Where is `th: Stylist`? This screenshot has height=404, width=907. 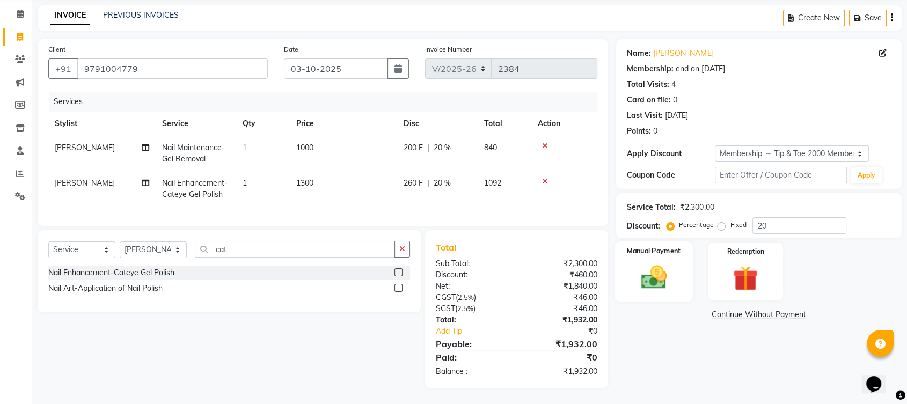
th: Stylist is located at coordinates (102, 123).